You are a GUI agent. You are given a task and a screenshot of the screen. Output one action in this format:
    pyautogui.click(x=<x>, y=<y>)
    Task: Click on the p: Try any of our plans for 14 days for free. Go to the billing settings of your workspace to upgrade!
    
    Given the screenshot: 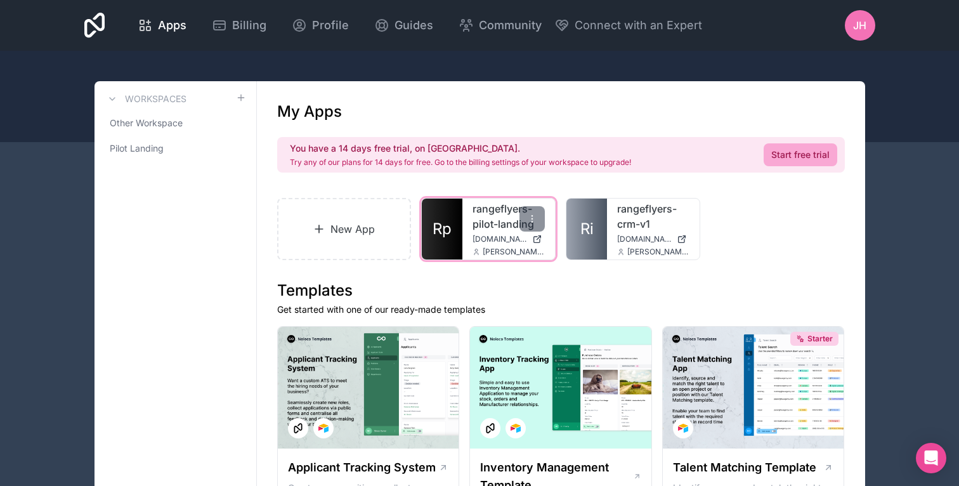 What is the action you would take?
    pyautogui.click(x=461, y=162)
    